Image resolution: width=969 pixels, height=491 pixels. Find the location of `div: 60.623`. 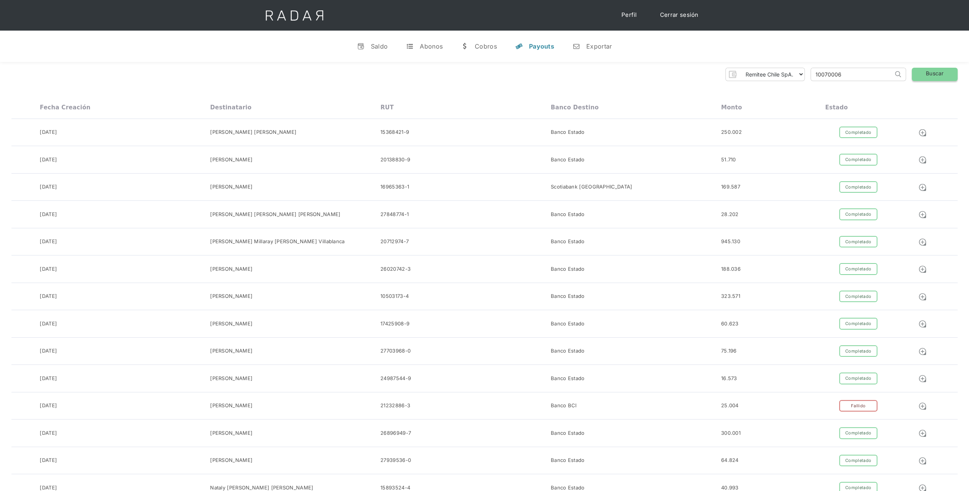

div: 60.623 is located at coordinates (730, 324).